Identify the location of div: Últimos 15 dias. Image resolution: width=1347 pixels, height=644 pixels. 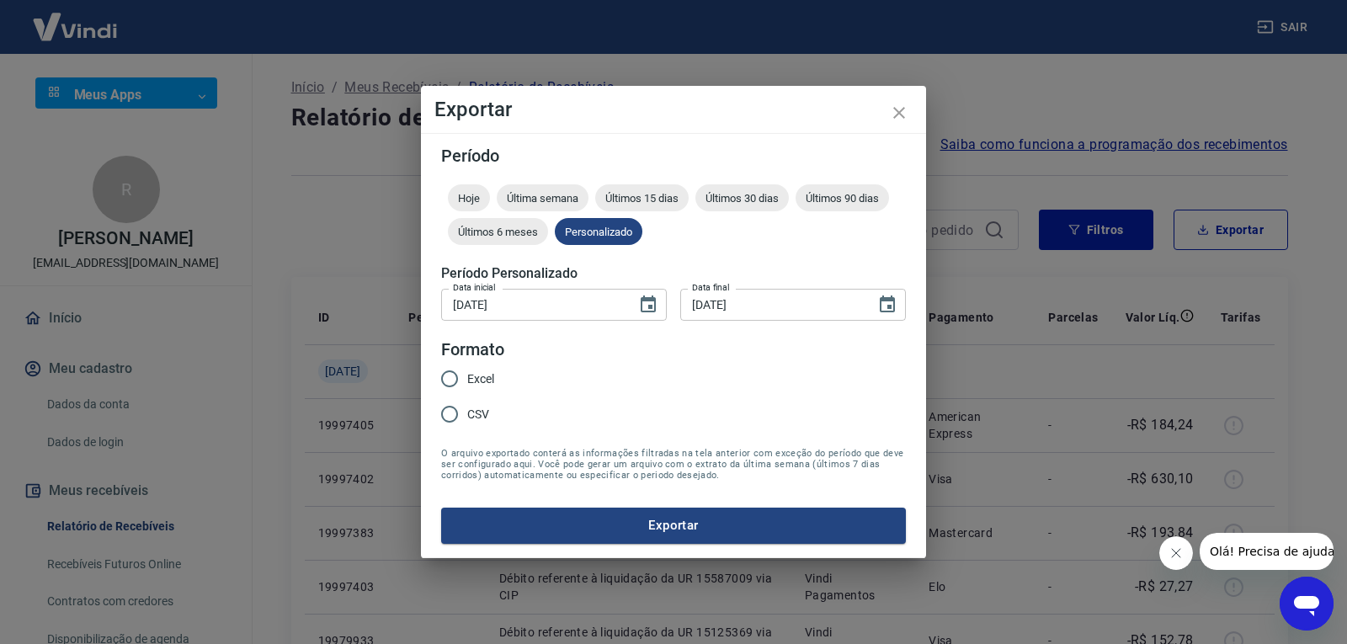
(642, 198).